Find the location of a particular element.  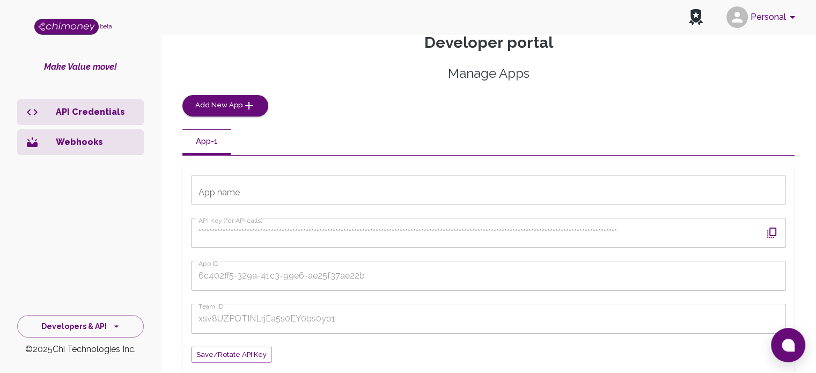

button: App-1 is located at coordinates (207, 142).